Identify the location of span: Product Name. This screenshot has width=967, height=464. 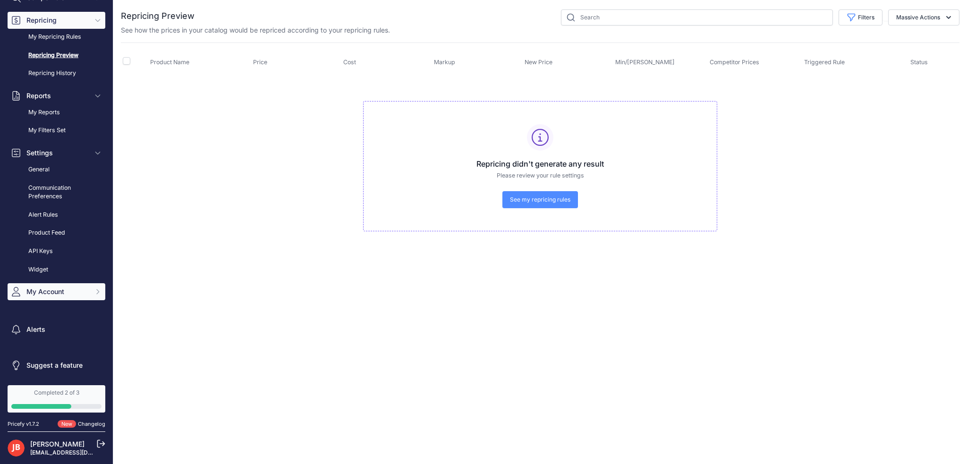
(169, 62).